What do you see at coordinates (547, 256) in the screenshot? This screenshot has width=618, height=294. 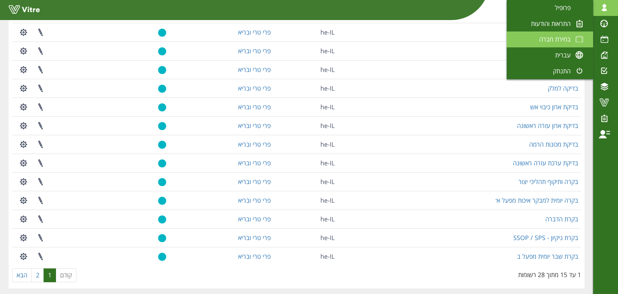 I see `a: בקרת שבר יומית מפעל ב` at bounding box center [547, 256].